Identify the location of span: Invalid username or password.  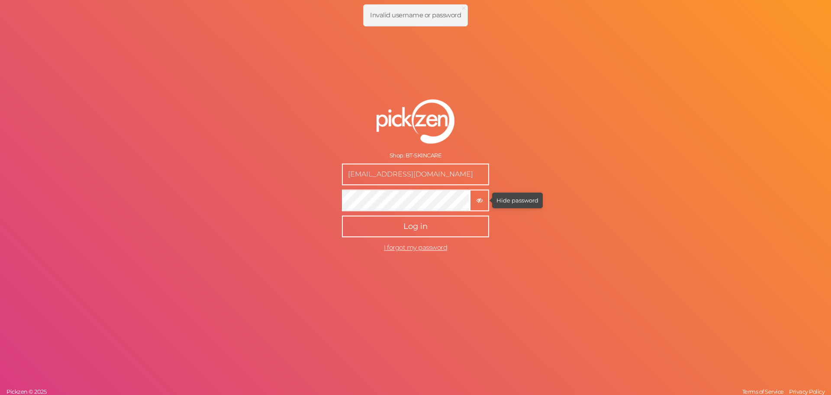
(416, 15).